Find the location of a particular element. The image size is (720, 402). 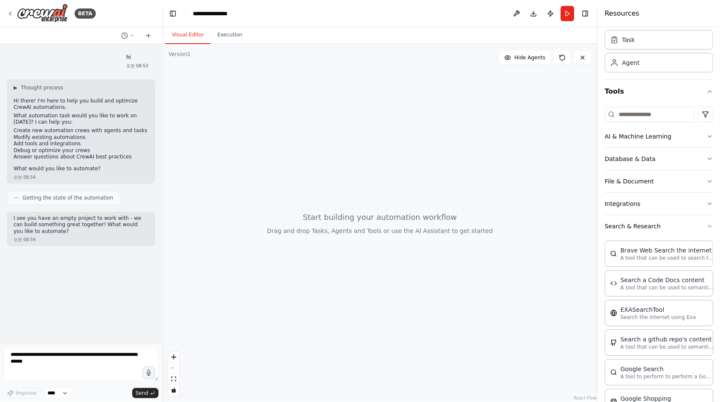

p: I see you have an empty project to work with - we can build something great together! What would ... is located at coordinates (81, 225).